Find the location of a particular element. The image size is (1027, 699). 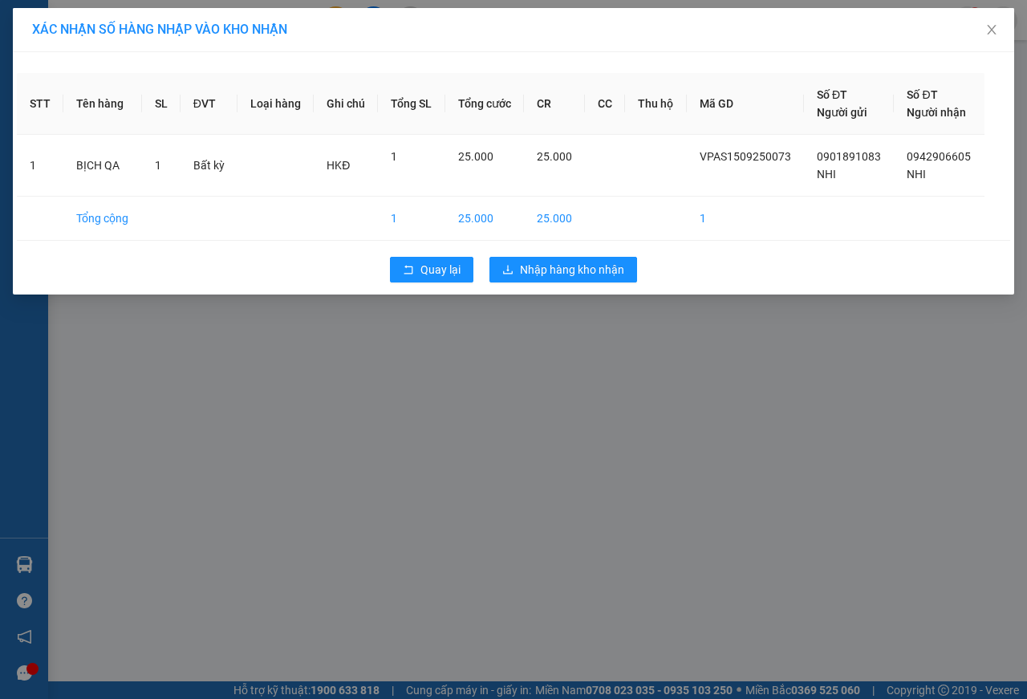

span: 0942906605 is located at coordinates (939, 157).